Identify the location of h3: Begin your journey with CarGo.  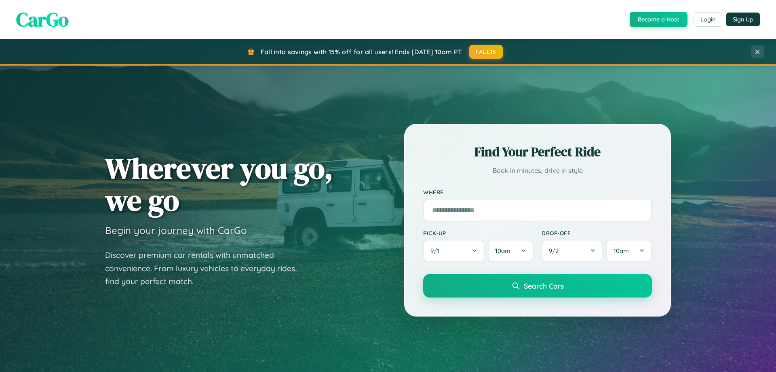
(176, 230).